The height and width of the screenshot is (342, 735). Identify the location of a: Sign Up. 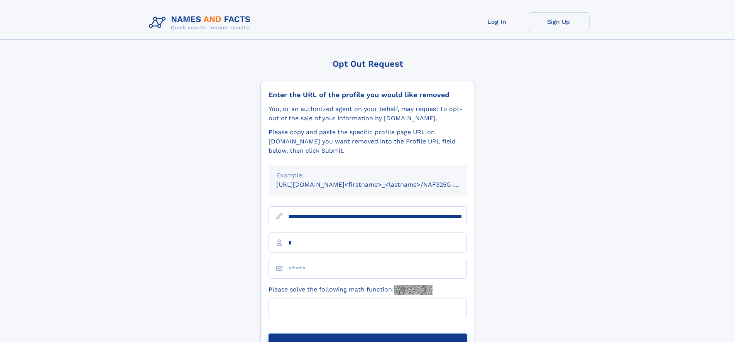
(558, 22).